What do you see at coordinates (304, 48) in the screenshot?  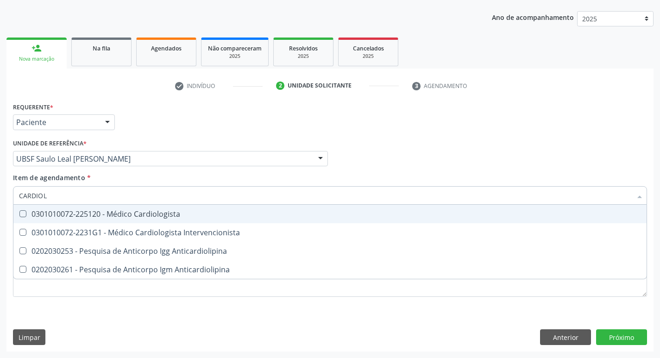 I see `span: Resolvidos` at bounding box center [304, 48].